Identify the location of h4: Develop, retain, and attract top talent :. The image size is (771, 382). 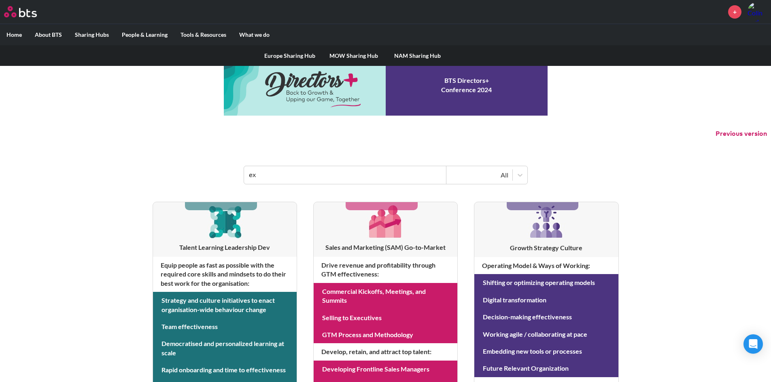
(385, 352).